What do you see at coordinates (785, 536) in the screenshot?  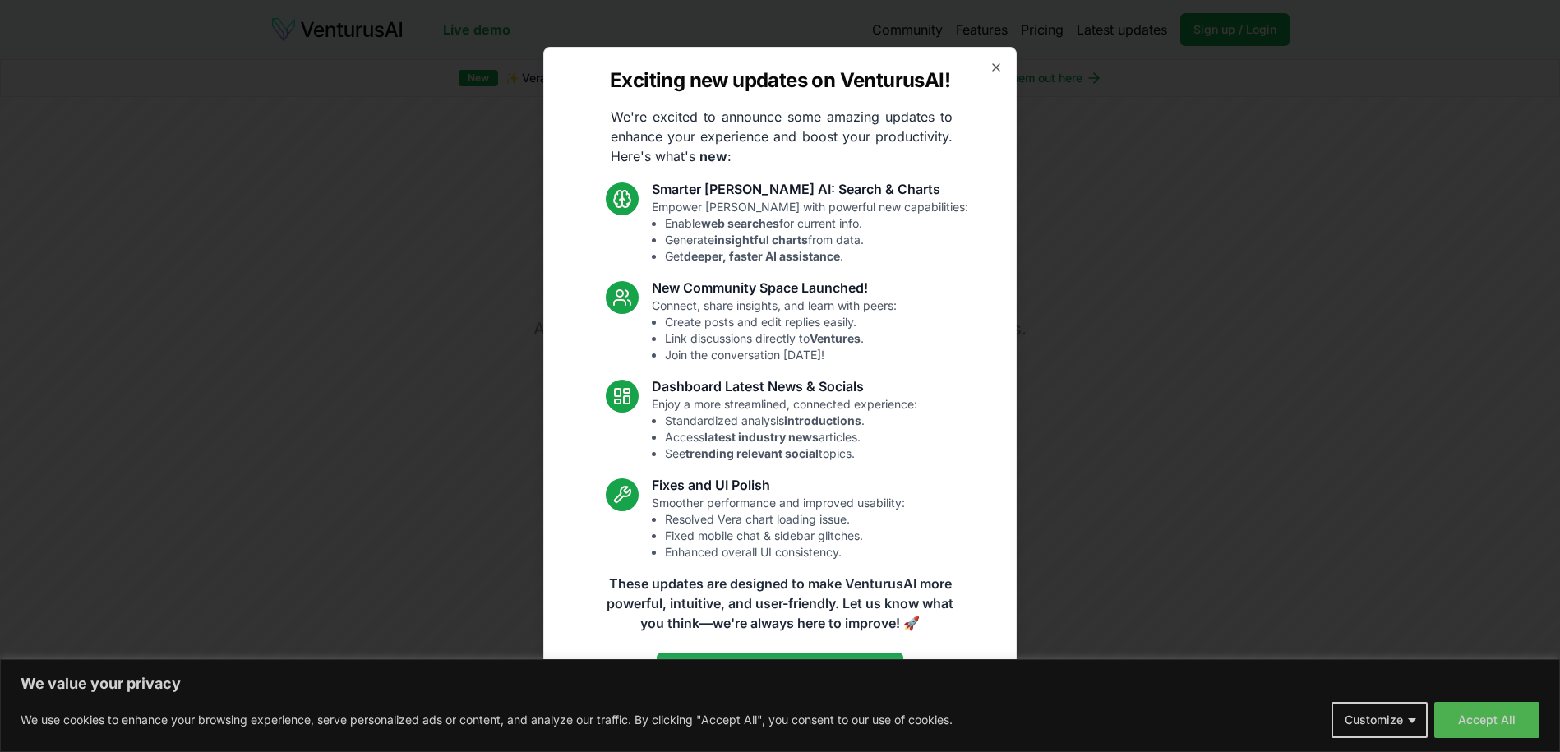 I see `li: Fixed mobile chat & sidebar glitches.` at bounding box center [785, 536].